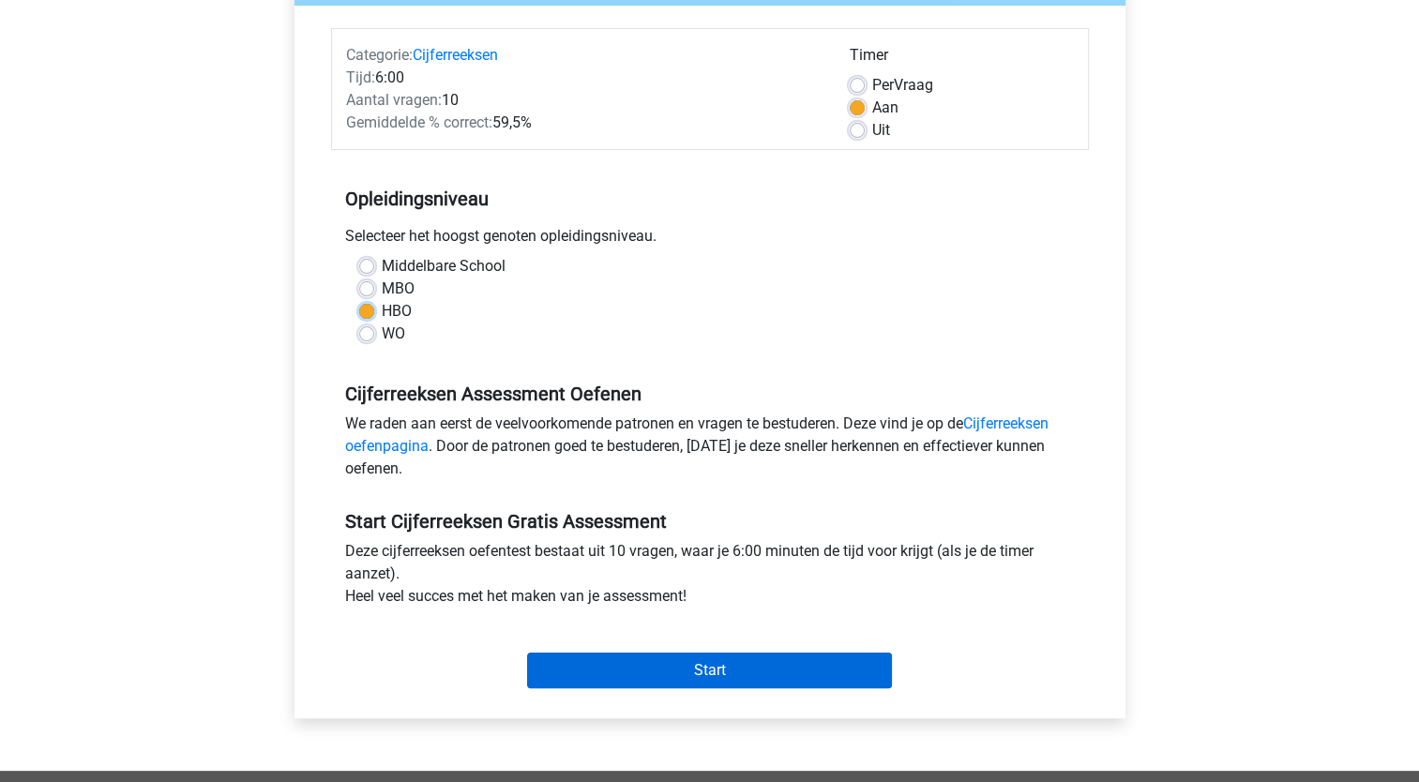  What do you see at coordinates (379, 54) in the screenshot?
I see `span: Categorie:` at bounding box center [379, 54].